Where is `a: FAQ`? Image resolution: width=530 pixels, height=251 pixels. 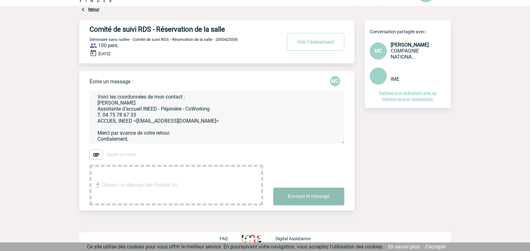
a: FAQ is located at coordinates (231, 238).